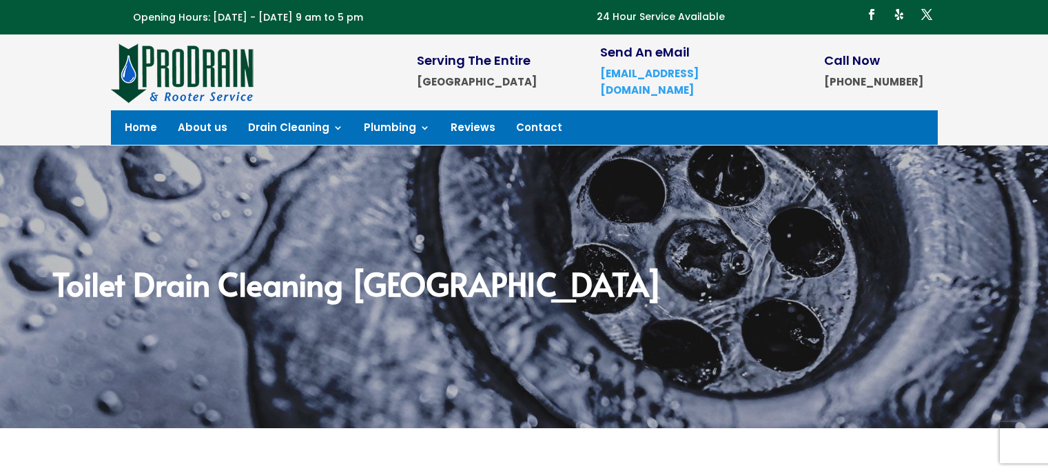 This screenshot has width=1048, height=473. Describe the element at coordinates (473, 60) in the screenshot. I see `span: Serving The Entire` at that location.